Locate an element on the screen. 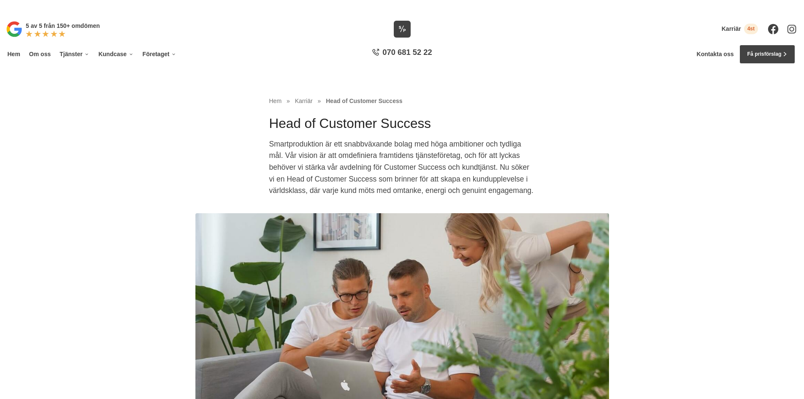 The height and width of the screenshot is (399, 804). p: Vi vann Årets Unga Företagare i Dalarna 2024 – is located at coordinates (402, 7).